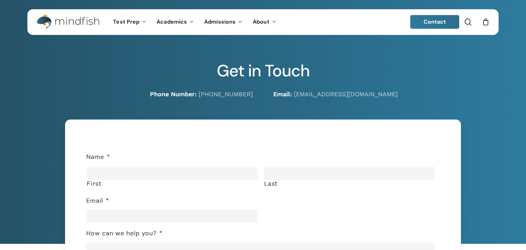  I want to click on a: Contact, so click(435, 22).